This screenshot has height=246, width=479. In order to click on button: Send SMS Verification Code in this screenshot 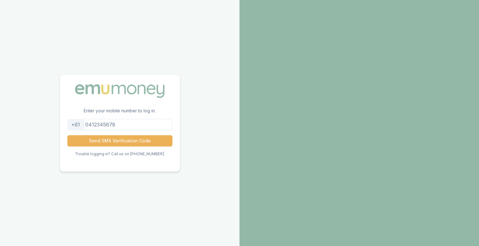, I will do `click(120, 141)`.